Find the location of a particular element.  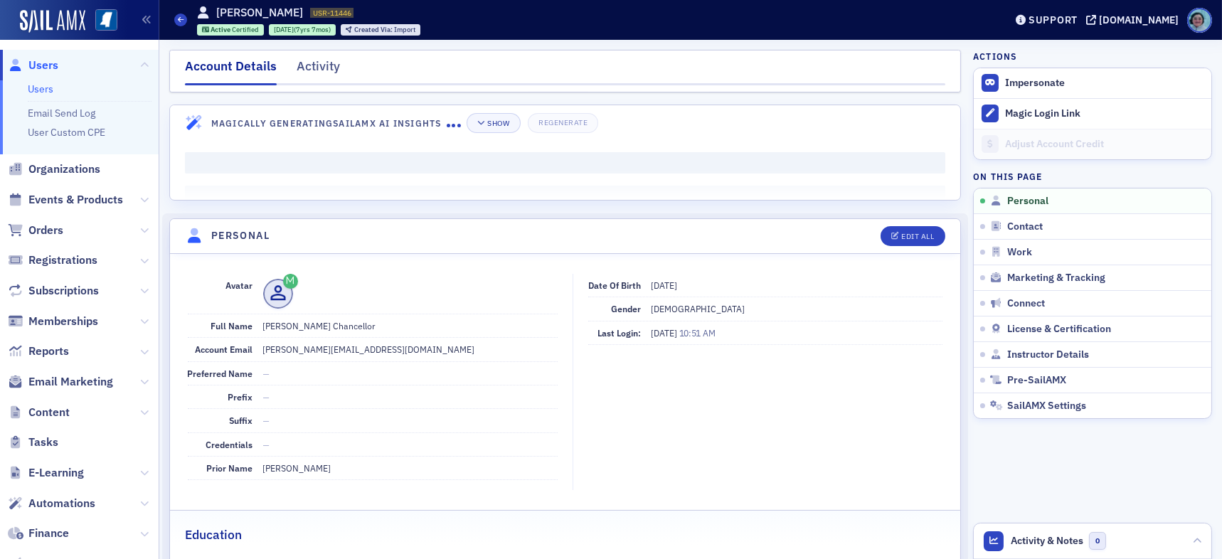

h4: Magically Generating SailAMX AI Insights is located at coordinates (329, 123).